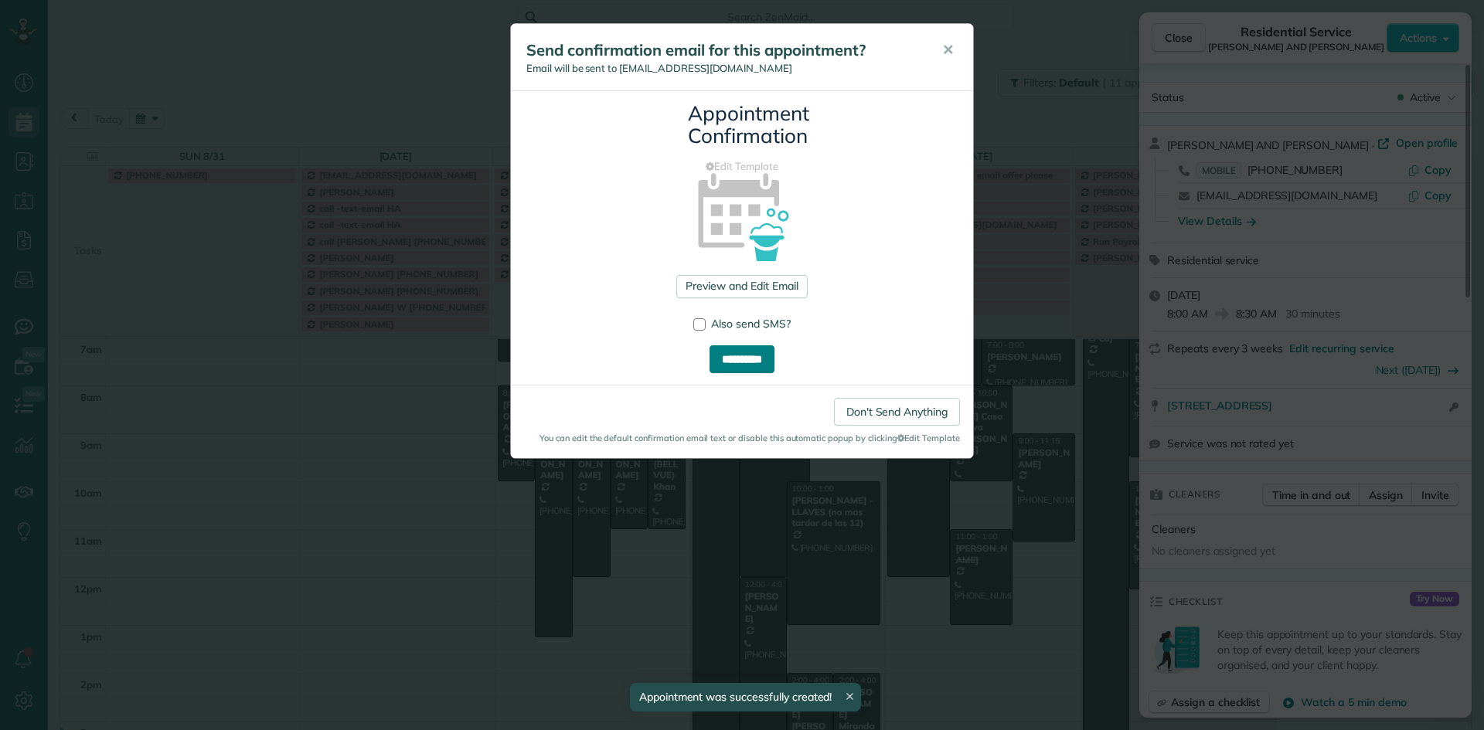 The height and width of the screenshot is (730, 1484). I want to click on small: You can edit the default confirmation email text or disable this automatic popup by clicking Edit..., so click(742, 438).